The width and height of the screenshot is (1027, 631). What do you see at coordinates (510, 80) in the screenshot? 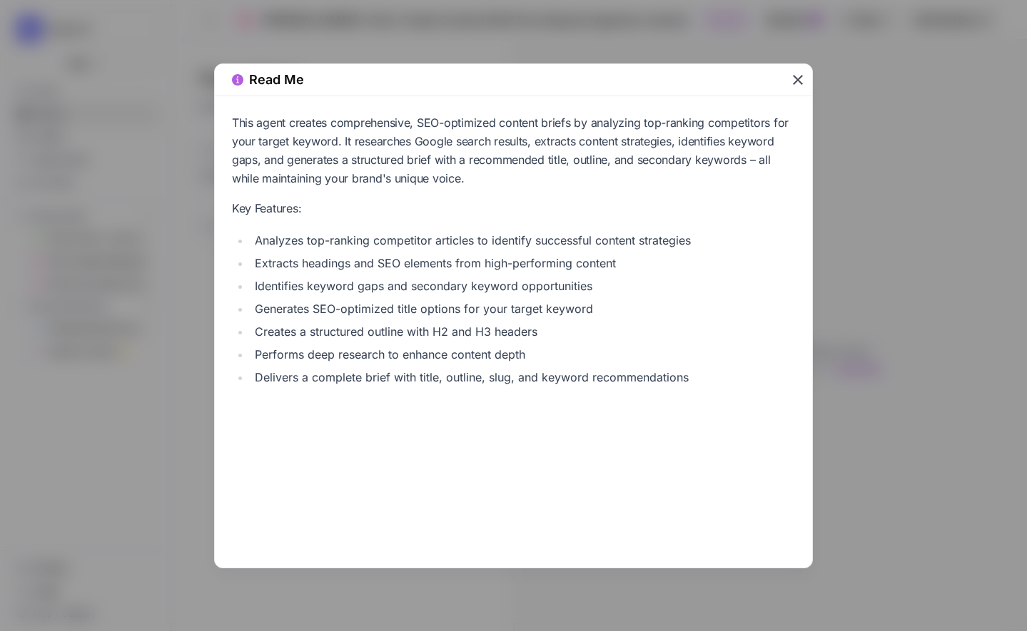
I see `div: Read Me` at bounding box center [510, 80].